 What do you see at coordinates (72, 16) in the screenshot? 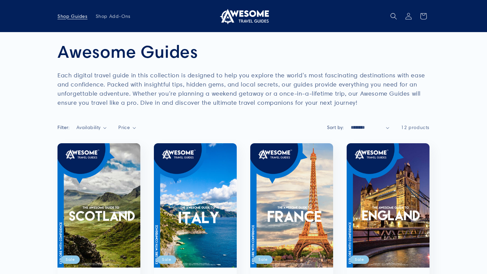
I see `span: Shop Guides` at bounding box center [72, 16].